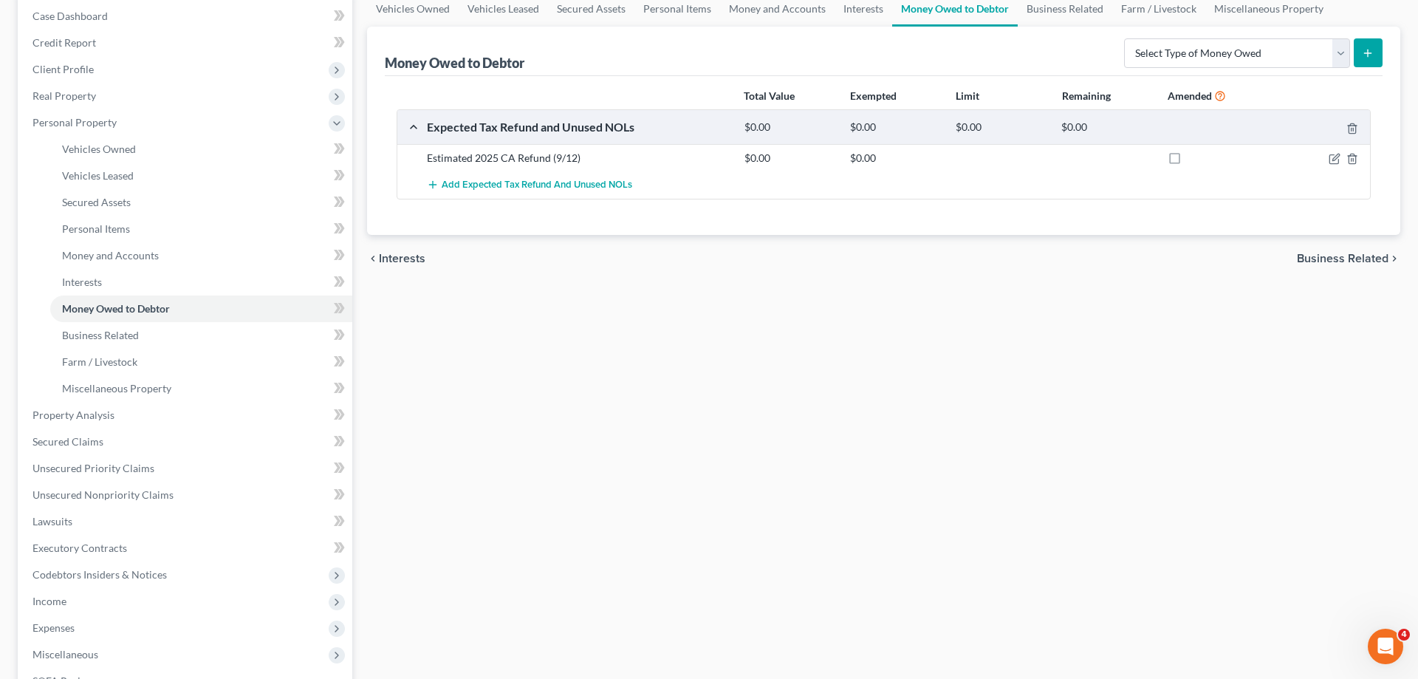 This screenshot has width=1418, height=679. Describe the element at coordinates (873, 95) in the screenshot. I see `strong: Exempted` at that location.